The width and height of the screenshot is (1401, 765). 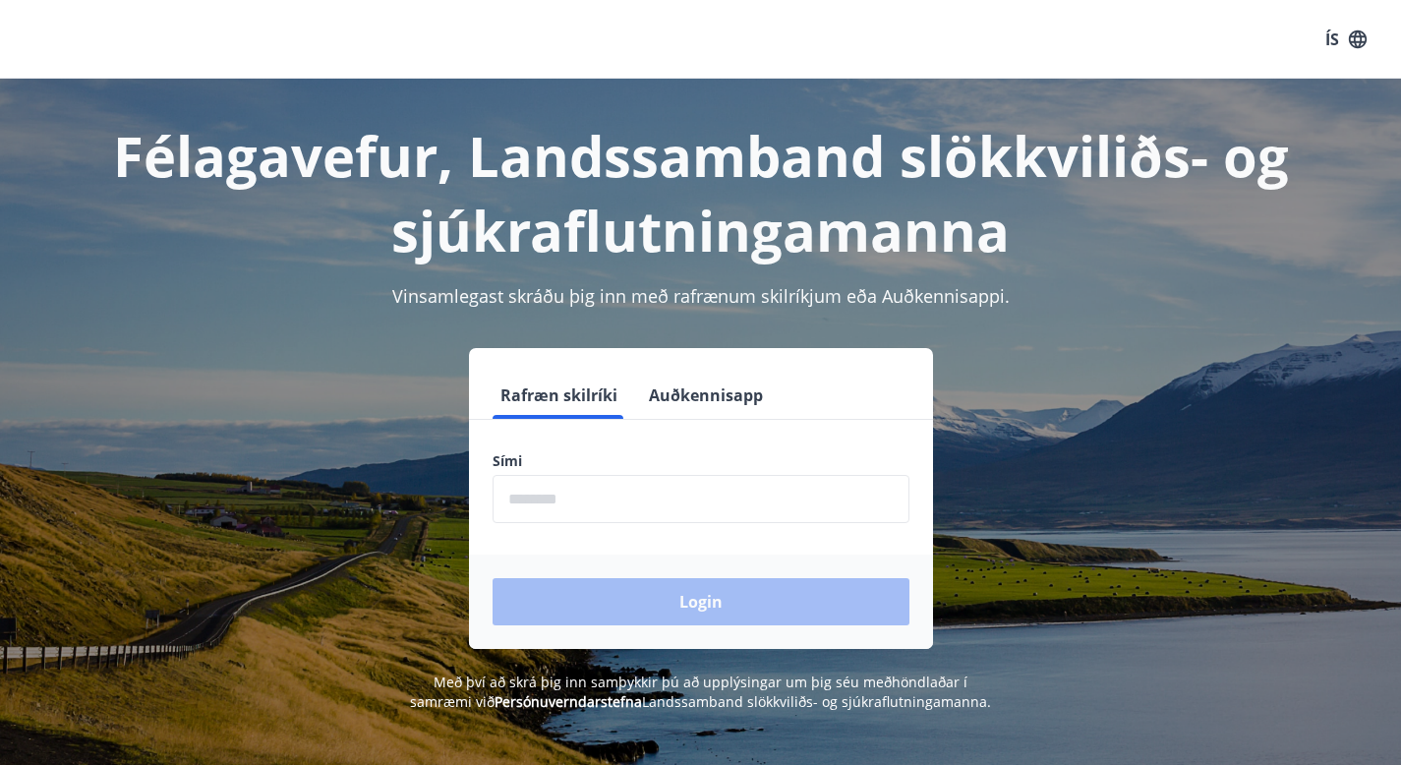 I want to click on span: Vinsamlegast skráðu þig inn með rafrænum skilríkjum eða Auðkennisappi., so click(x=701, y=296).